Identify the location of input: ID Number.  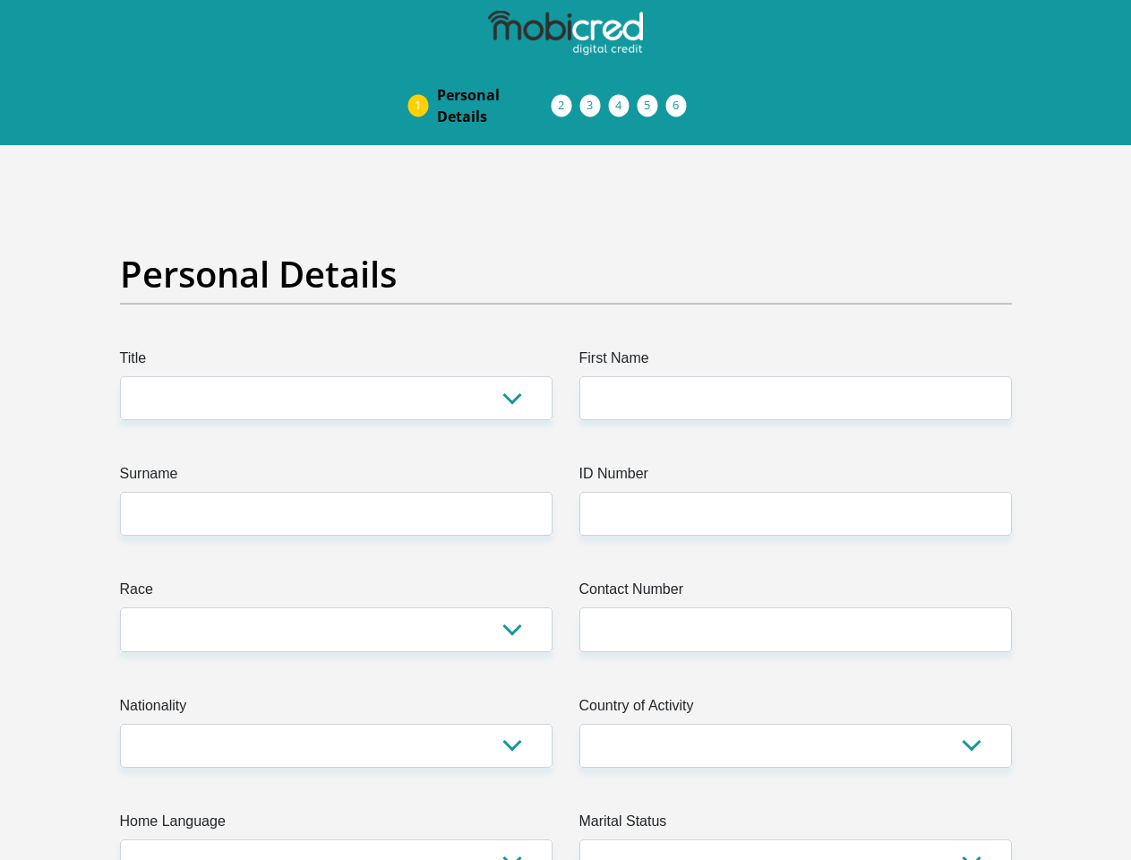
(795, 513).